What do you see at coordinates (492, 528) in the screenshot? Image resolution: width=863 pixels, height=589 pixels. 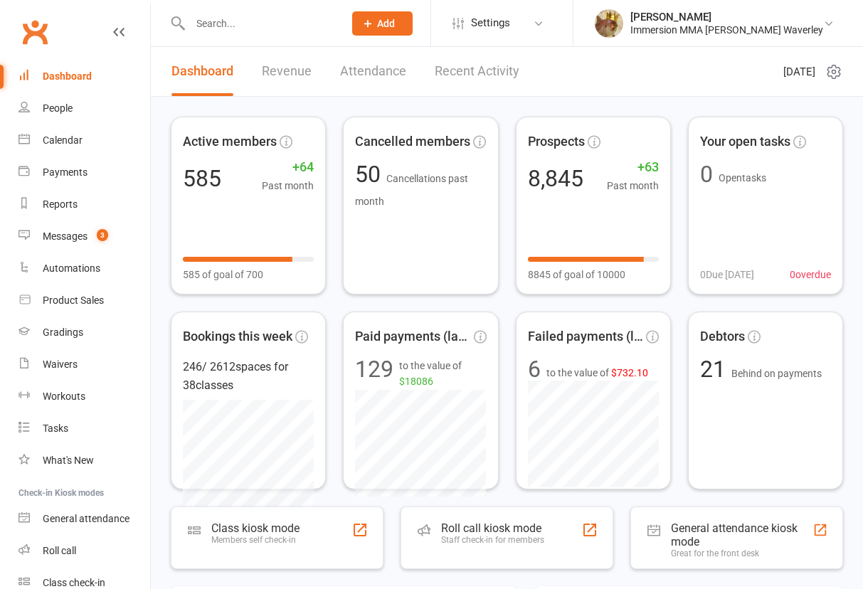 I see `div: Roll call kiosk mode` at bounding box center [492, 528].